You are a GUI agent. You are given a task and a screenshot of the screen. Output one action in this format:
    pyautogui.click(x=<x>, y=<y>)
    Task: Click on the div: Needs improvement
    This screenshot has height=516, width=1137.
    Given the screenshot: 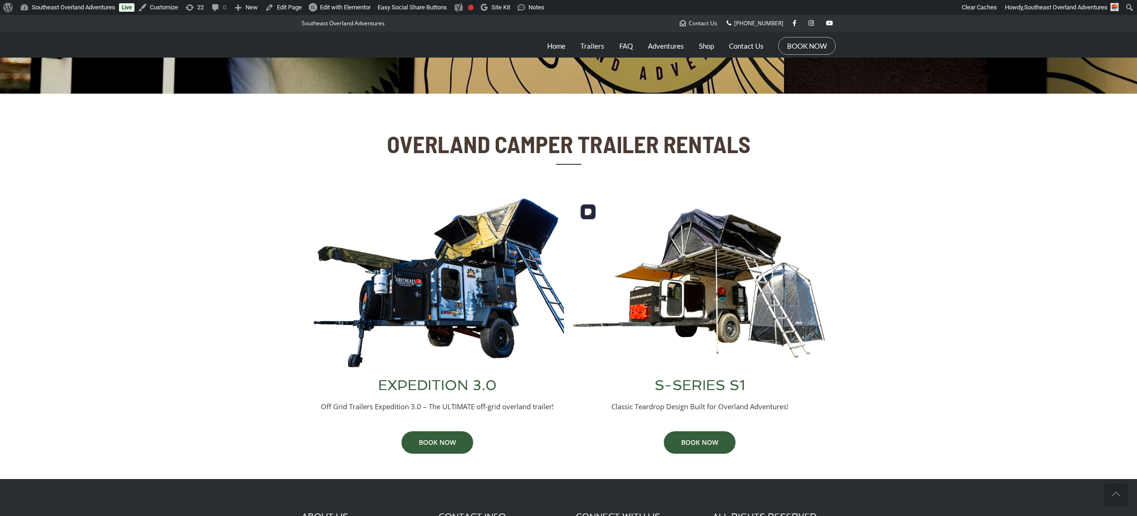 What is the action you would take?
    pyautogui.click(x=471, y=7)
    